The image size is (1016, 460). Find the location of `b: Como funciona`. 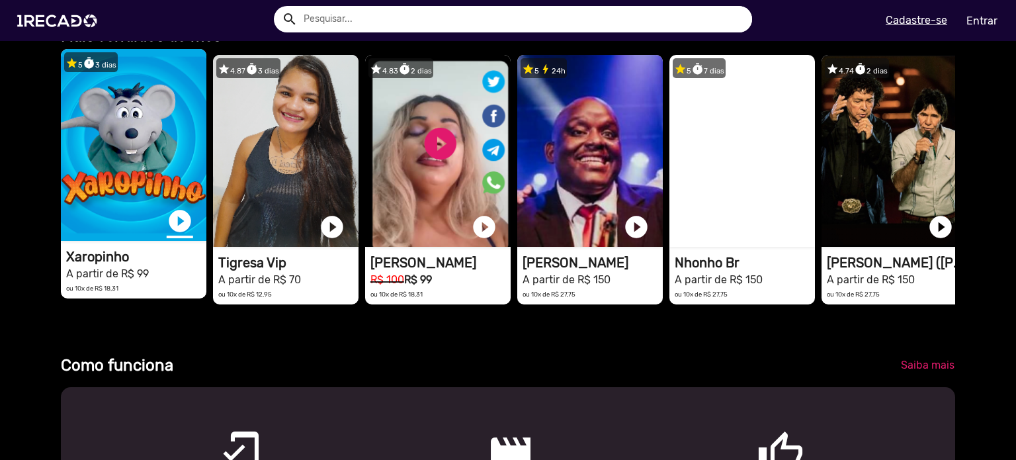

b: Como funciona is located at coordinates (117, 365).